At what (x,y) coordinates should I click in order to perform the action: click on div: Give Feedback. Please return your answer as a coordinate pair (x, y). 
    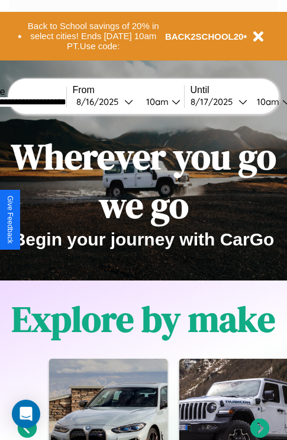
    Looking at the image, I should click on (10, 219).